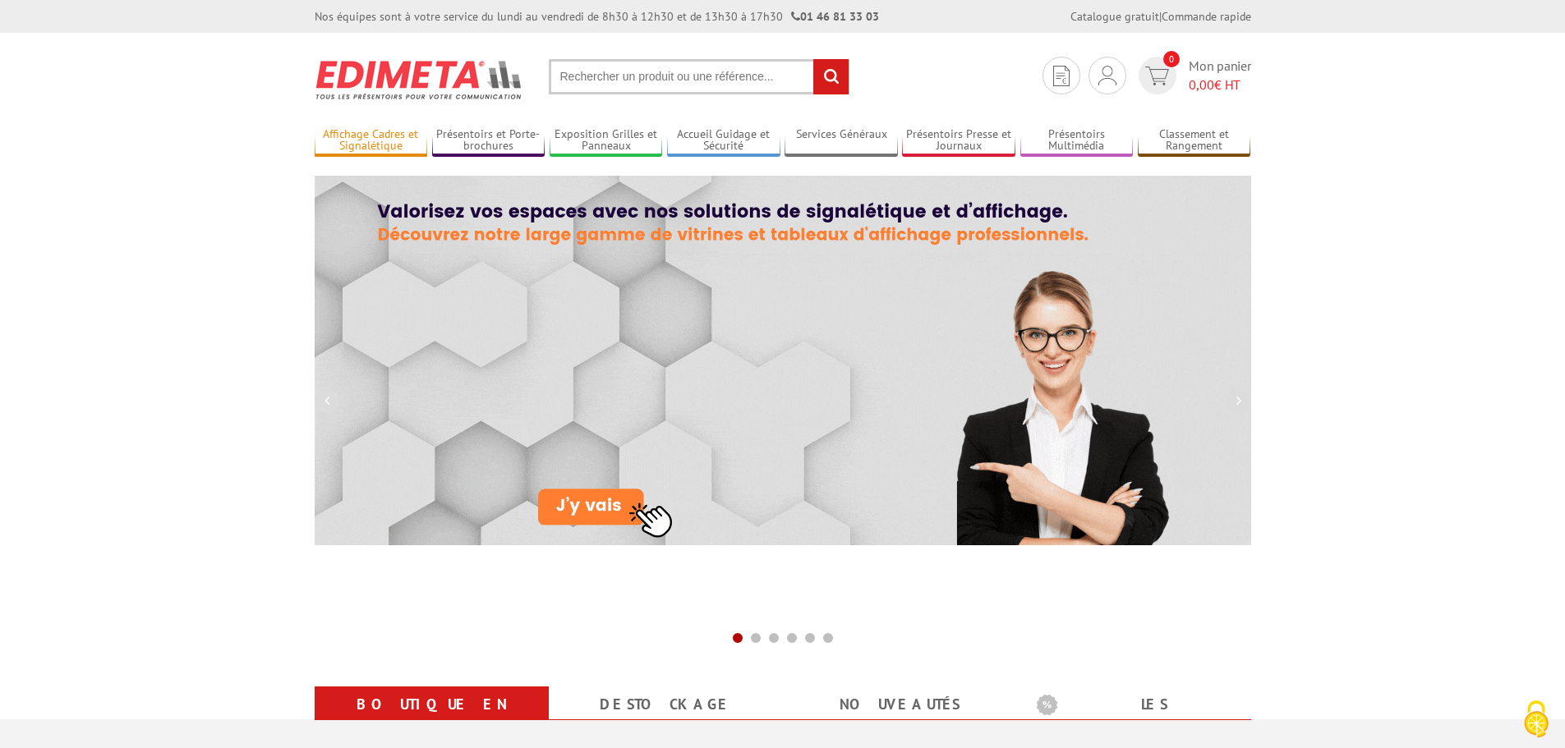  Describe the element at coordinates (830, 76) in the screenshot. I see `input: rechercher` at that location.